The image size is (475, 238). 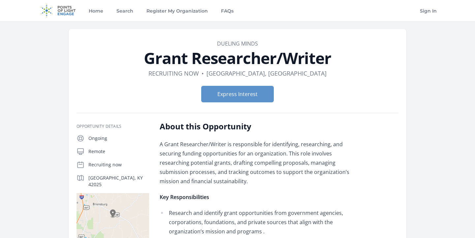 I want to click on p: A Grant Researcher/Writer is responsible for identifying, researching, and securing funding oppor..., so click(x=256, y=163).